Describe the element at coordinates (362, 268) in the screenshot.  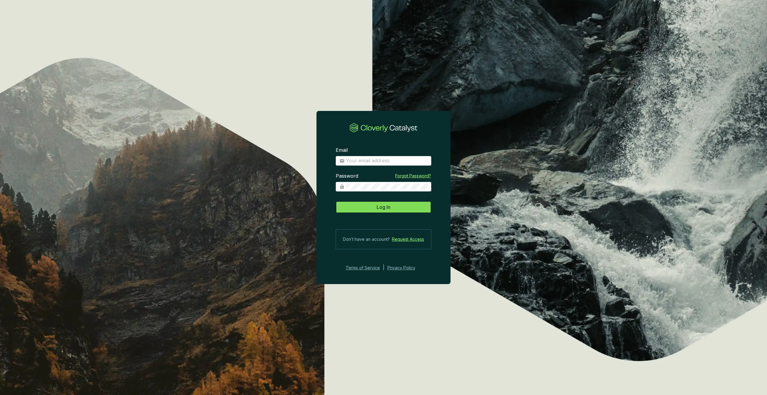
I see `a: Terms of Service` at that location.